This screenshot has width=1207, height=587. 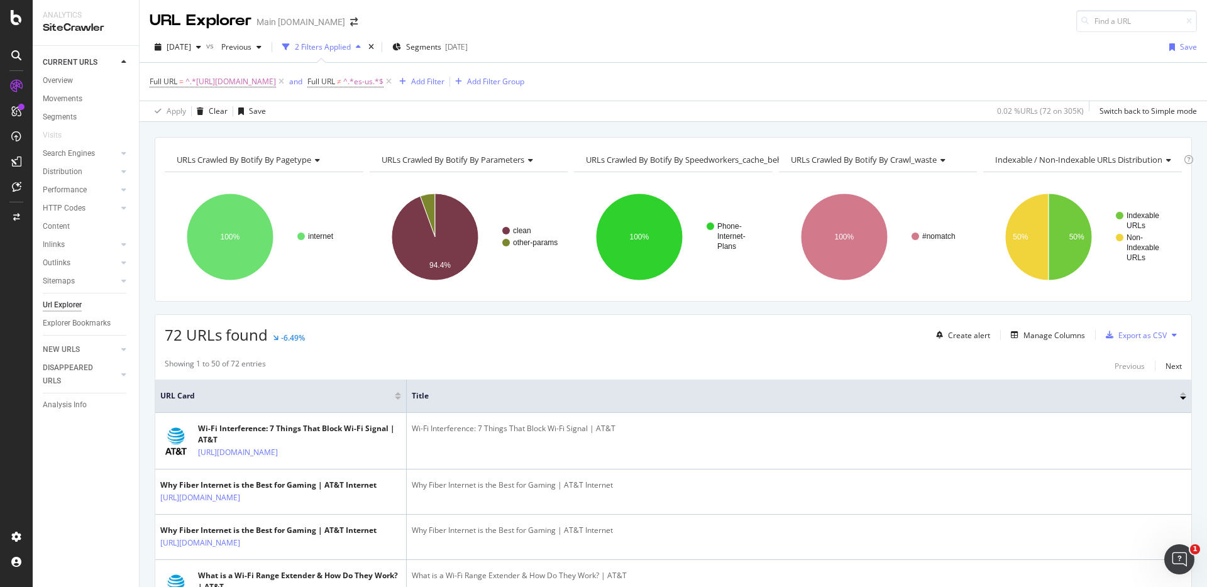 What do you see at coordinates (295, 81) in the screenshot?
I see `div: and` at bounding box center [295, 81].